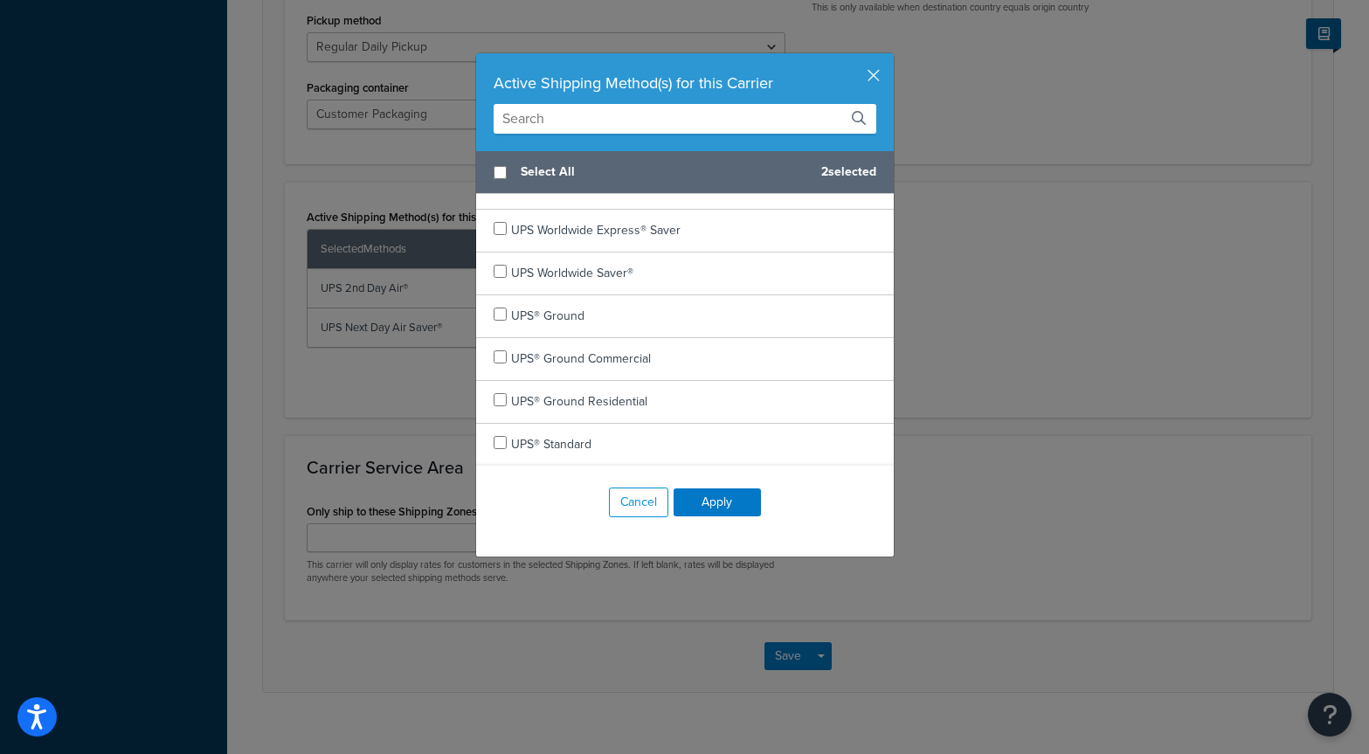 This screenshot has width=1369, height=754. I want to click on span: UPS® Ground Residential, so click(579, 401).